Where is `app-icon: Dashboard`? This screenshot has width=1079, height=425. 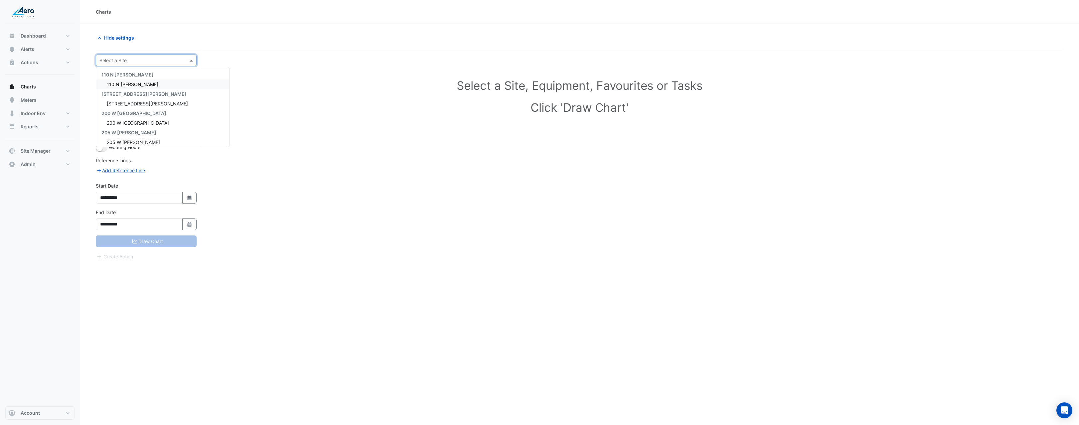 app-icon: Dashboard is located at coordinates (12, 36).